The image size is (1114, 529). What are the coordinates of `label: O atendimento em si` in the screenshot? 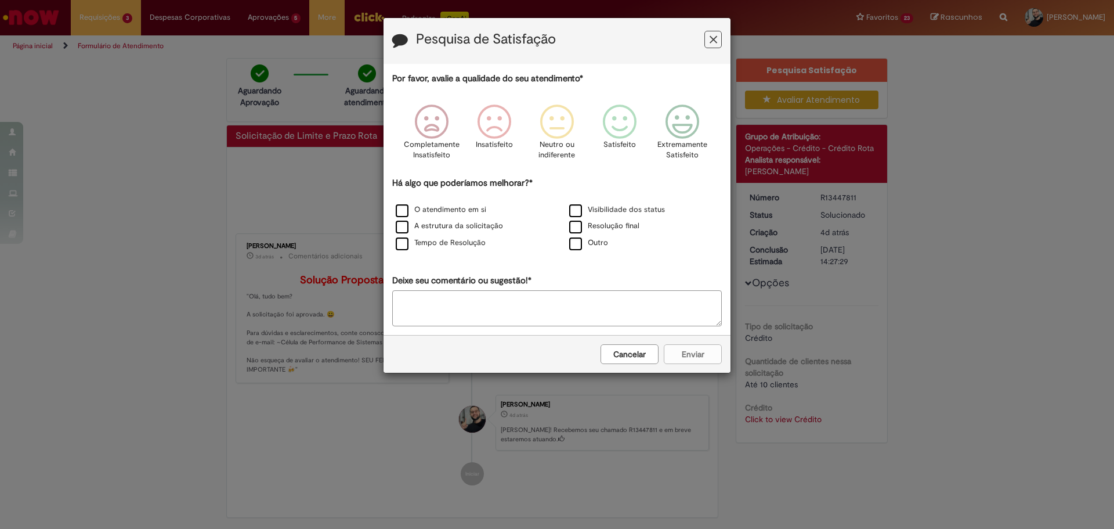 It's located at (441, 209).